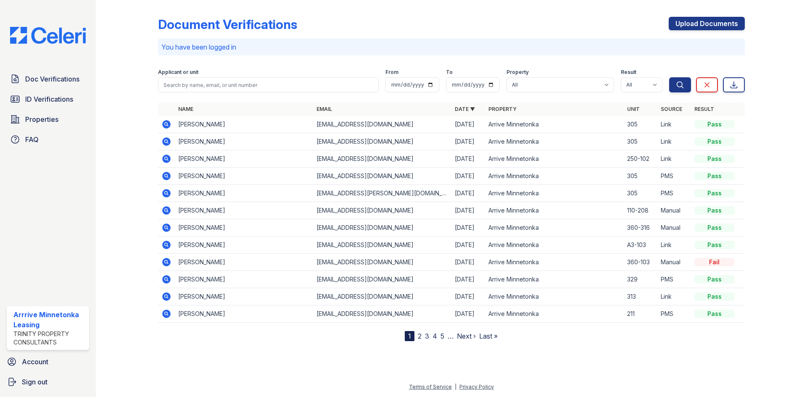 This screenshot has height=397, width=807. I want to click on td: 110-208, so click(641, 211).